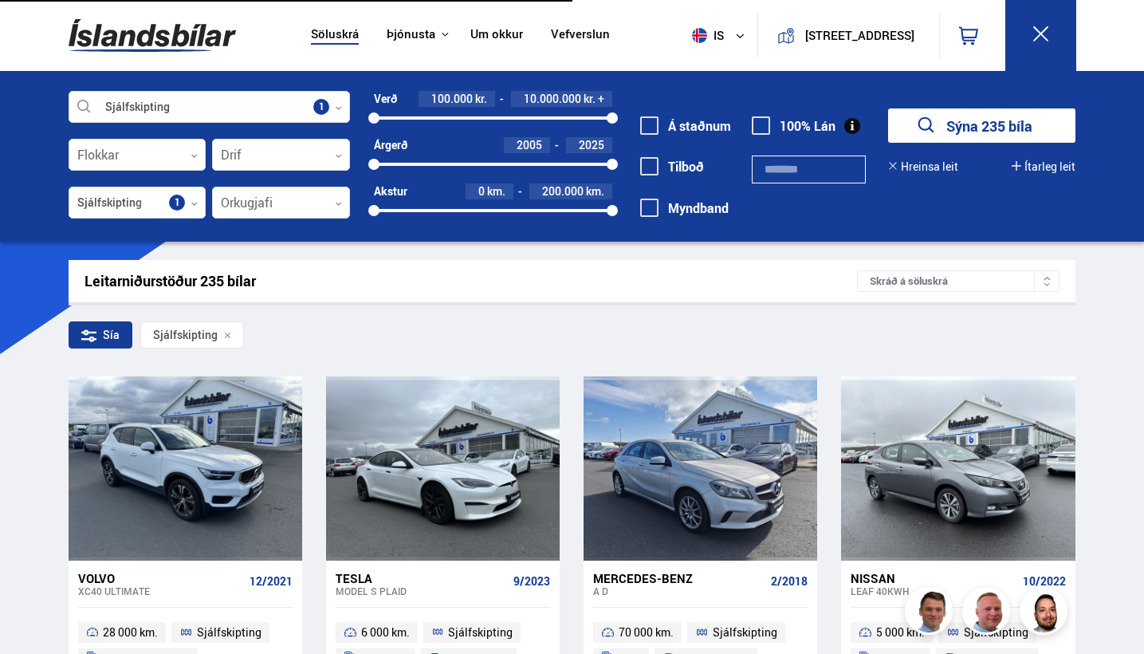 This screenshot has height=654, width=1144. Describe the element at coordinates (933, 578) in the screenshot. I see `div: Nissan` at that location.